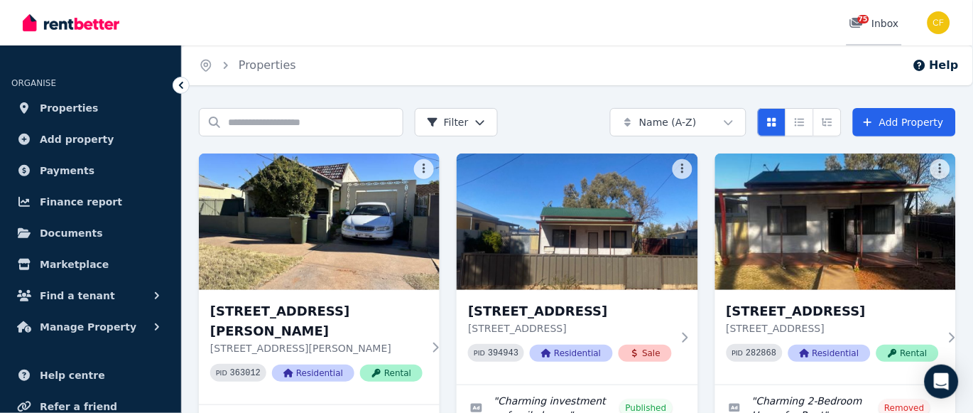 This screenshot has height=413, width=973. What do you see at coordinates (456, 122) in the screenshot?
I see `button: Filter` at bounding box center [456, 122].